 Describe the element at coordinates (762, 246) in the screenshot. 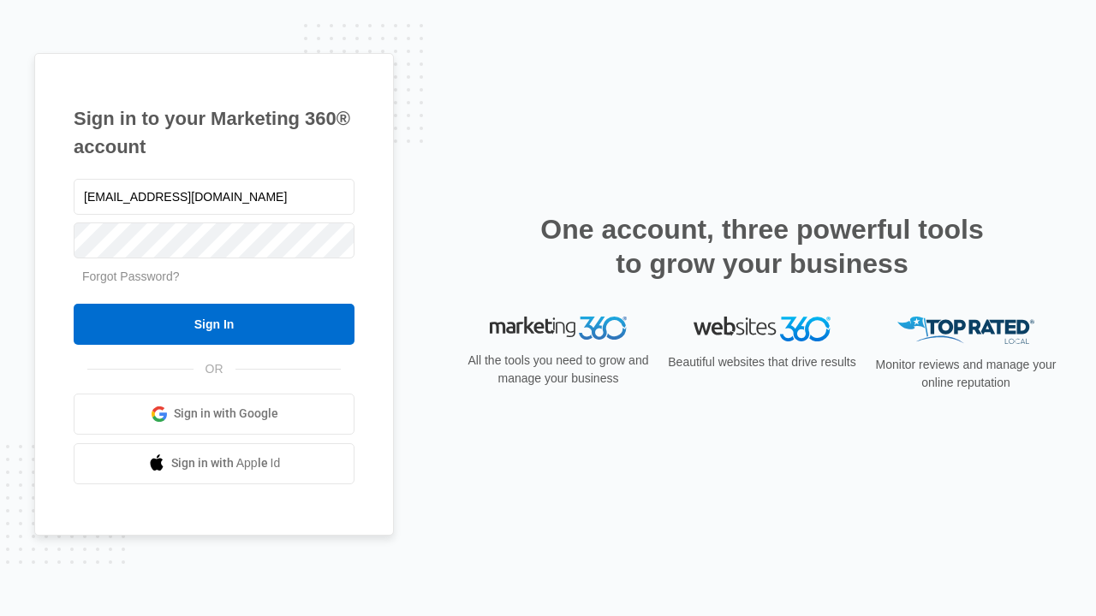

I see `h2: One account, three powerful tools to grow your business` at that location.